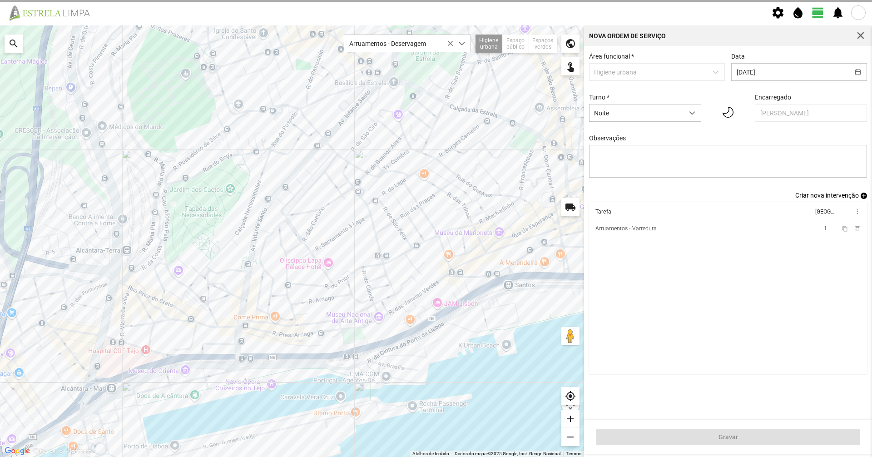 Image resolution: width=872 pixels, height=457 pixels. Describe the element at coordinates (857, 212) in the screenshot. I see `button: more_vert` at that location.